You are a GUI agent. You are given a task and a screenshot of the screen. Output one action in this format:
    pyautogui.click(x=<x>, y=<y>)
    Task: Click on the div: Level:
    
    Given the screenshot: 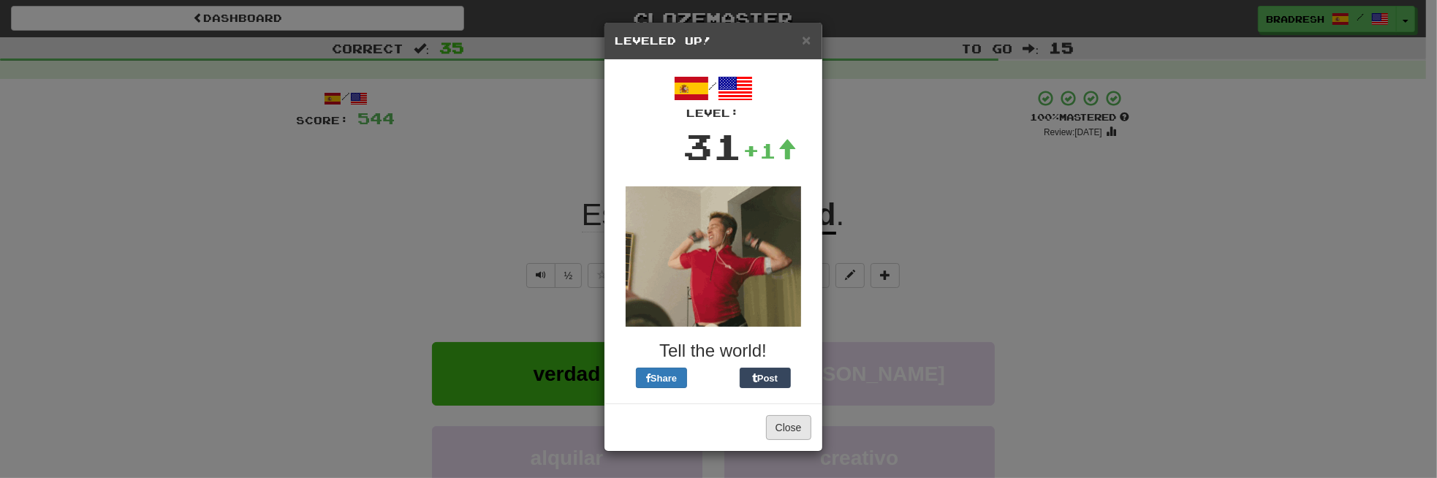 What is the action you would take?
    pyautogui.click(x=714, y=113)
    